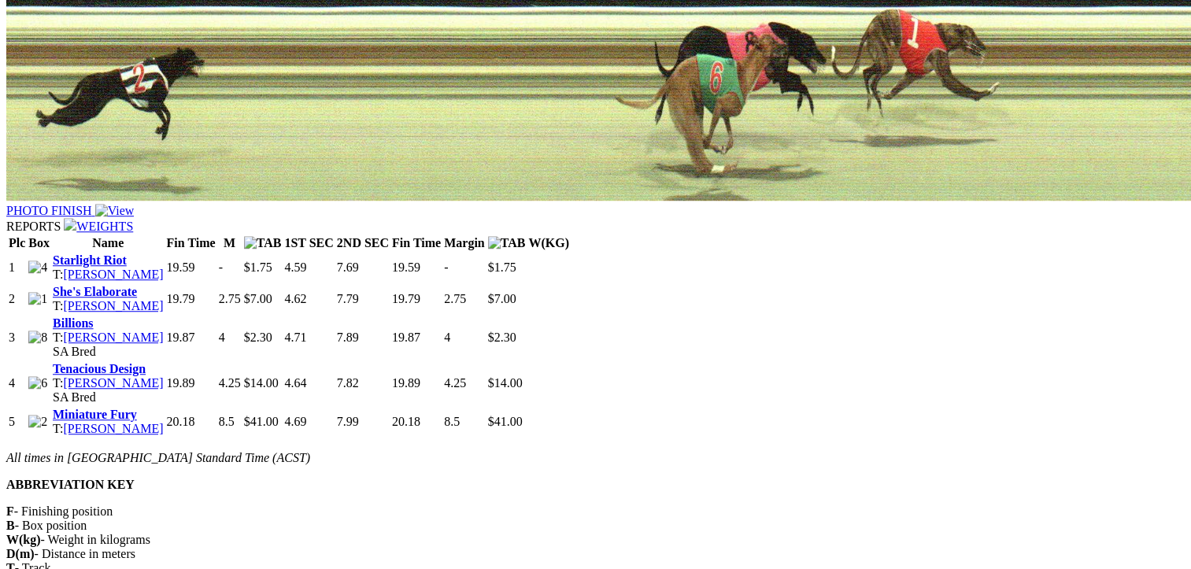  Describe the element at coordinates (295, 298) in the screenshot. I see `span: 4.62` at that location.